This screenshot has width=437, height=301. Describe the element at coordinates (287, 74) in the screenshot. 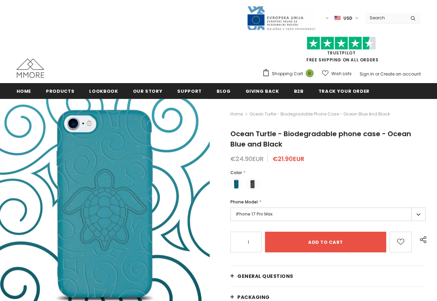

I see `span: Shopping Cart` at that location.